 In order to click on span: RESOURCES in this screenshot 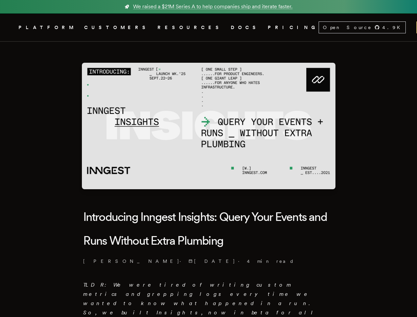, I will do `click(190, 27)`.